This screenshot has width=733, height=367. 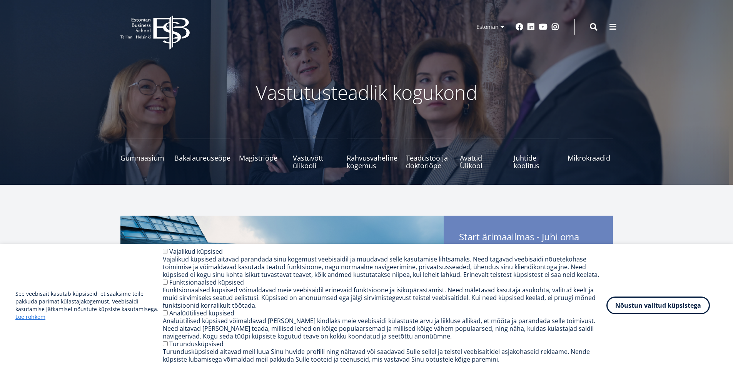 What do you see at coordinates (30, 317) in the screenshot?
I see `a: Loe rohkem` at bounding box center [30, 317].